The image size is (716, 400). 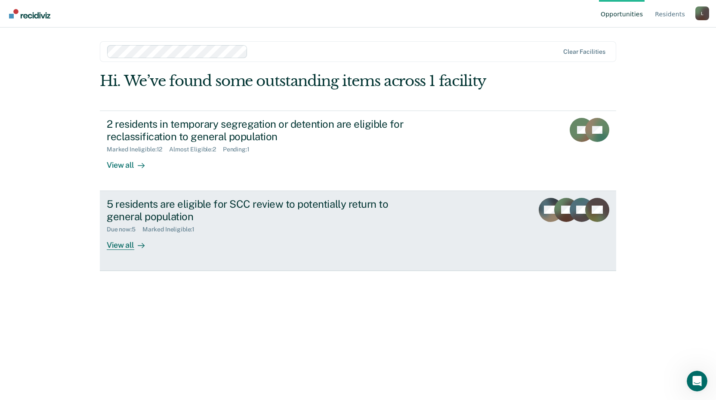 I want to click on div: 5 residents are eligible for SCC review to potentially return to general population, so click(x=258, y=211).